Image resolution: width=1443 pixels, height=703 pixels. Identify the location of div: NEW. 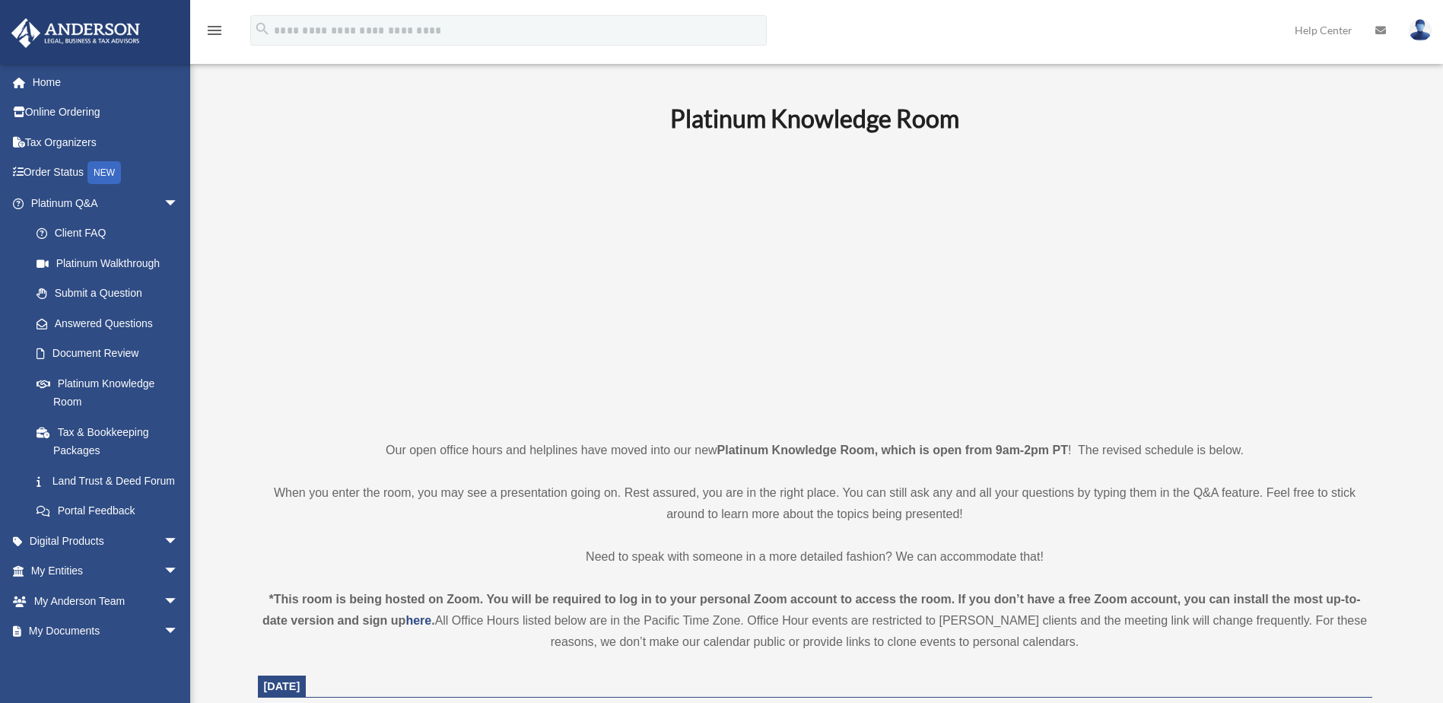
(104, 173).